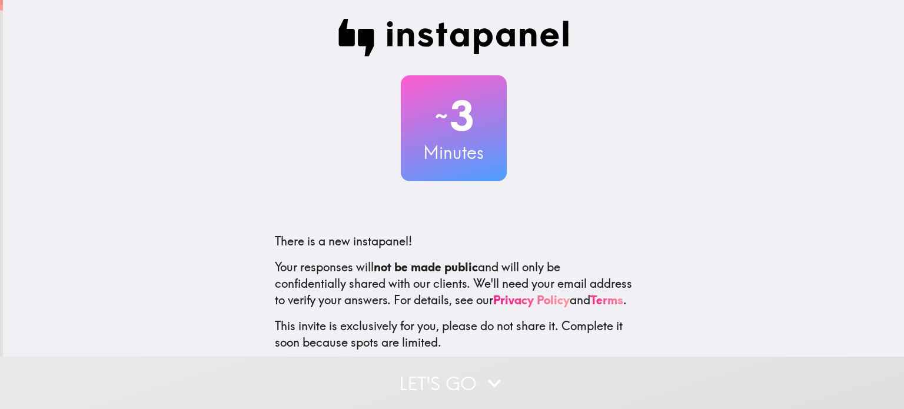  Describe the element at coordinates (454, 334) in the screenshot. I see `p: This invite is exclusively for you, please do not share it. Complete it soon because spots are li...` at that location.